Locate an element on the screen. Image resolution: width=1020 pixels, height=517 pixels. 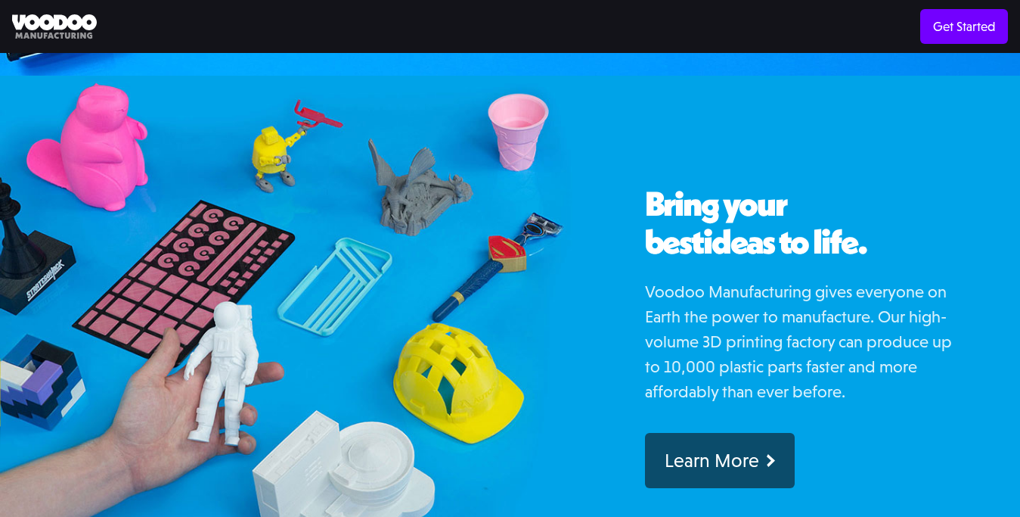
a: Get Started is located at coordinates (964, 26).